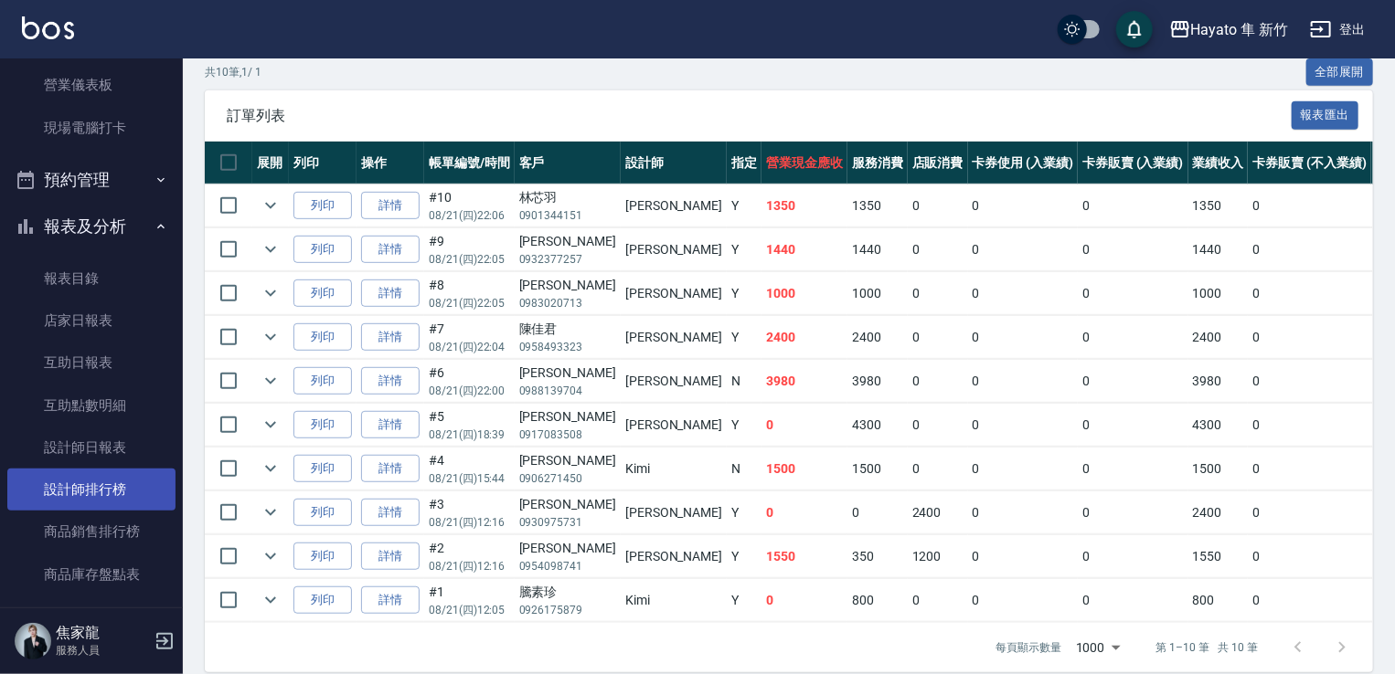 Image resolution: width=1395 pixels, height=674 pixels. I want to click on th: 營業現金應收, so click(804, 163).